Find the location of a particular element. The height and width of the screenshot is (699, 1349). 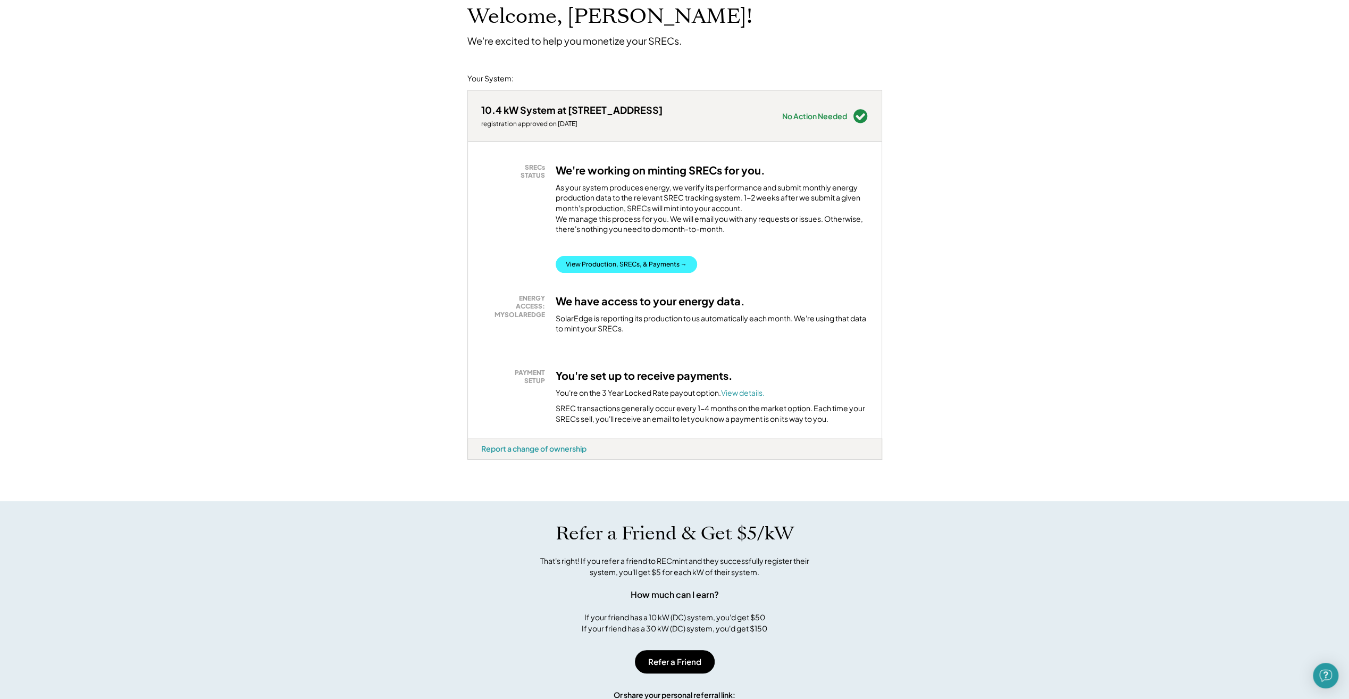

div: We're excited to help you monetize your SRECs. is located at coordinates (574, 40).